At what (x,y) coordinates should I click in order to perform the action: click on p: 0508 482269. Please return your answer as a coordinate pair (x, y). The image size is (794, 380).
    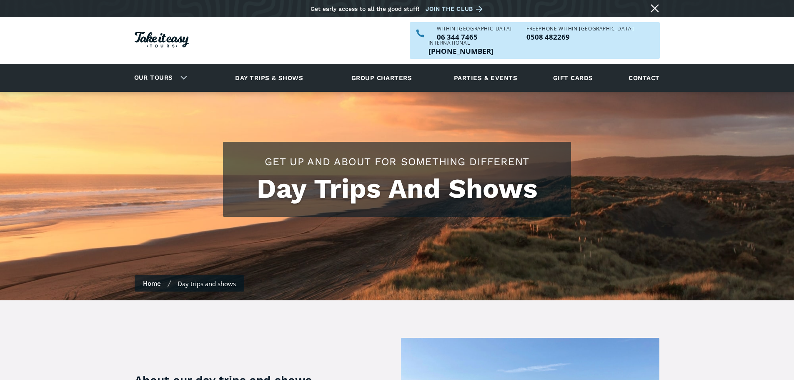
    Looking at the image, I should click on (580, 37).